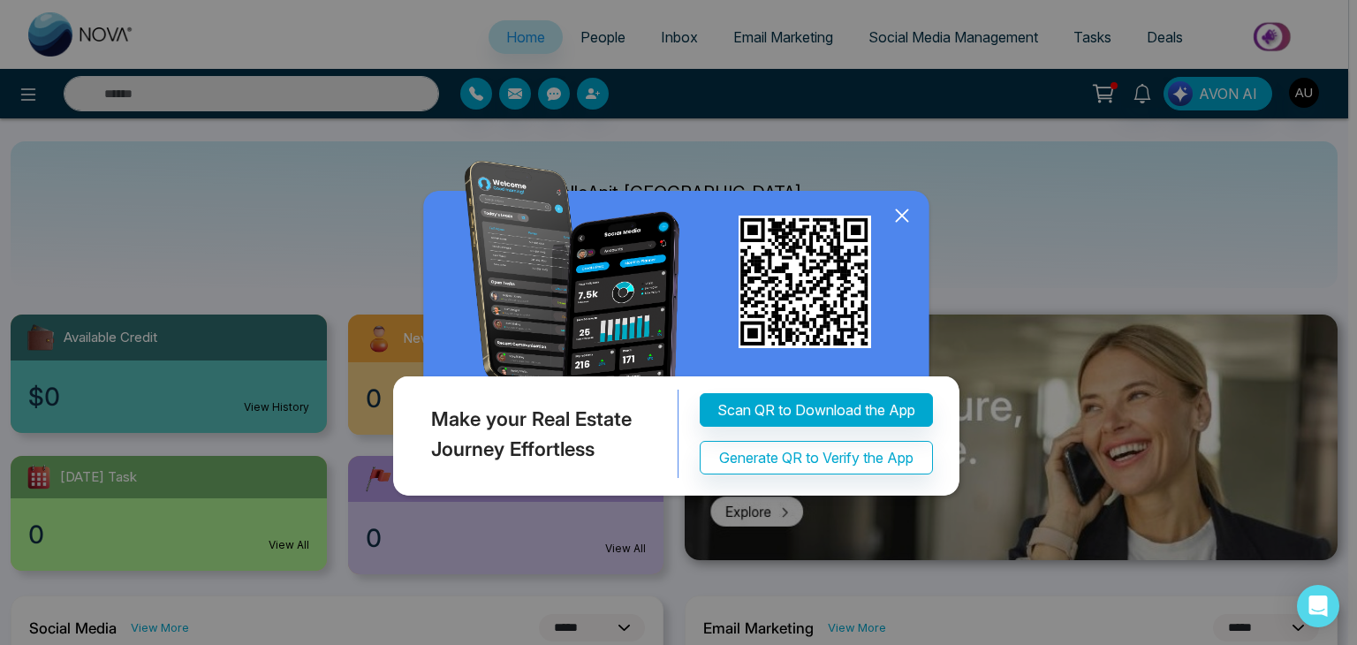 The image size is (1357, 645). Describe the element at coordinates (679, 332) in the screenshot. I see `img: QRModal` at that location.